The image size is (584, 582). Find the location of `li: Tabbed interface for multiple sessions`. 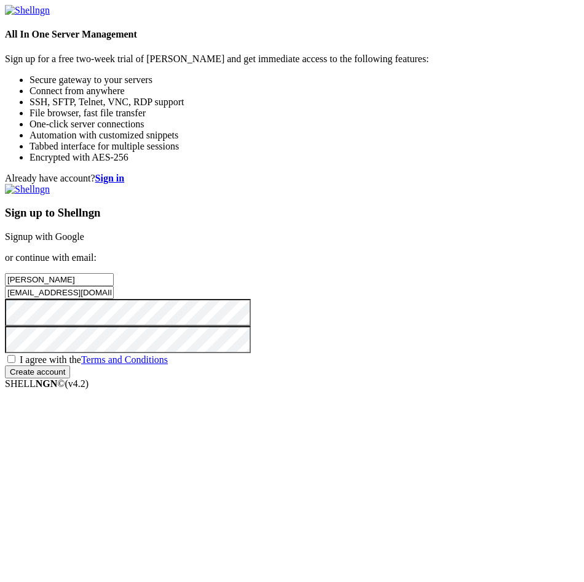

li: Tabbed interface for multiple sessions is located at coordinates (304, 146).